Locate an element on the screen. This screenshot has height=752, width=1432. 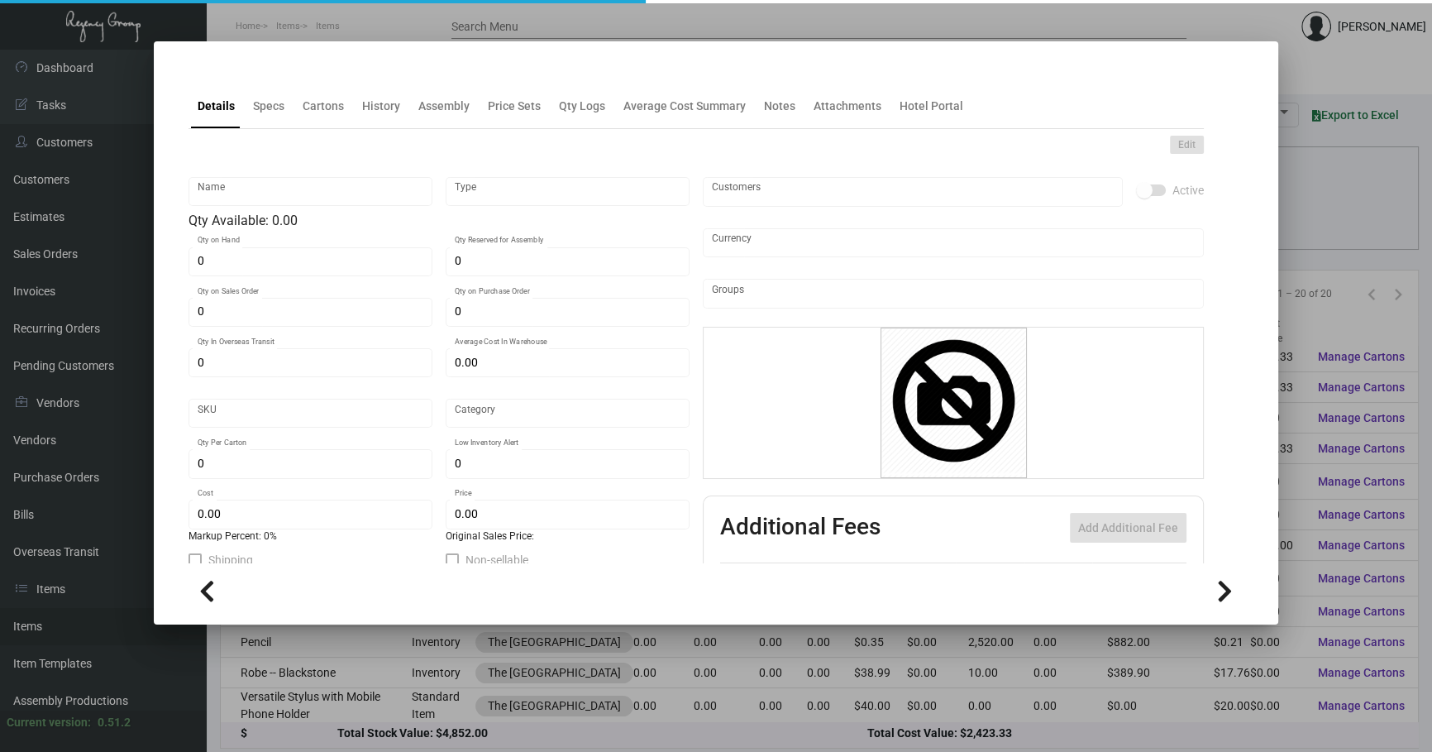
div: Attachments is located at coordinates (848, 106).